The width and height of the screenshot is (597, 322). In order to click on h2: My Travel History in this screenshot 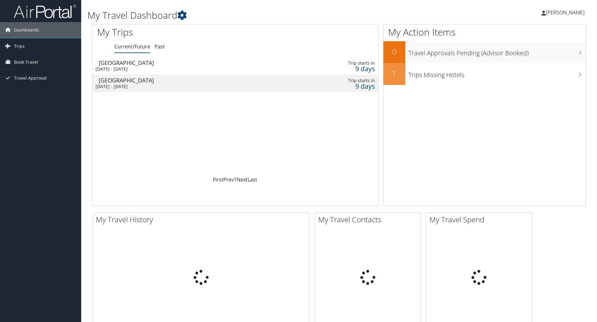, I will do `click(202, 219)`.